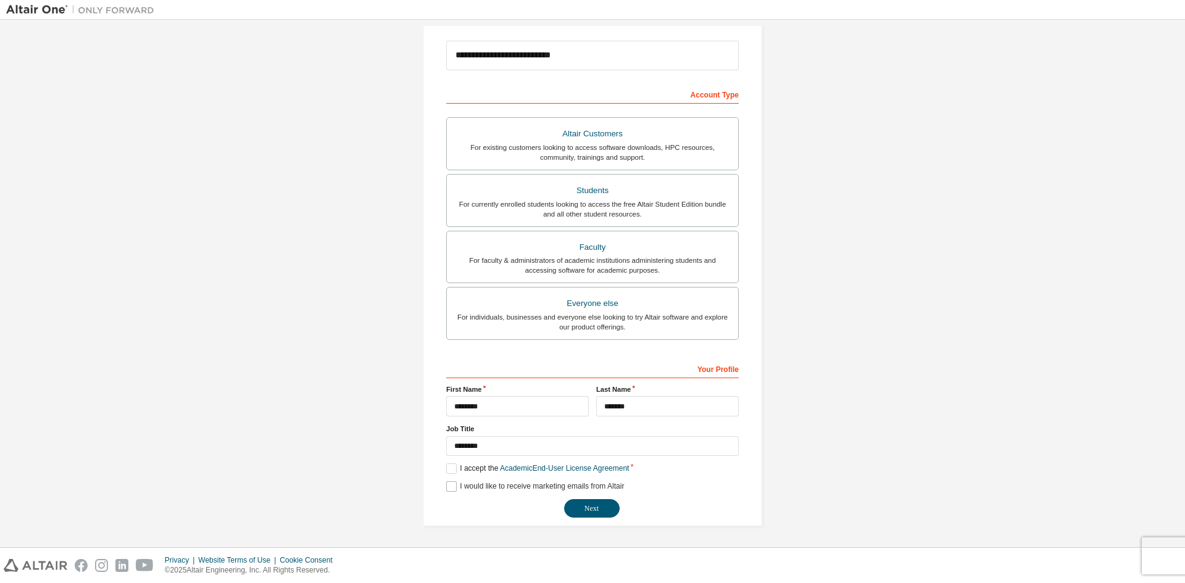  I want to click on label: Last Name, so click(667, 389).